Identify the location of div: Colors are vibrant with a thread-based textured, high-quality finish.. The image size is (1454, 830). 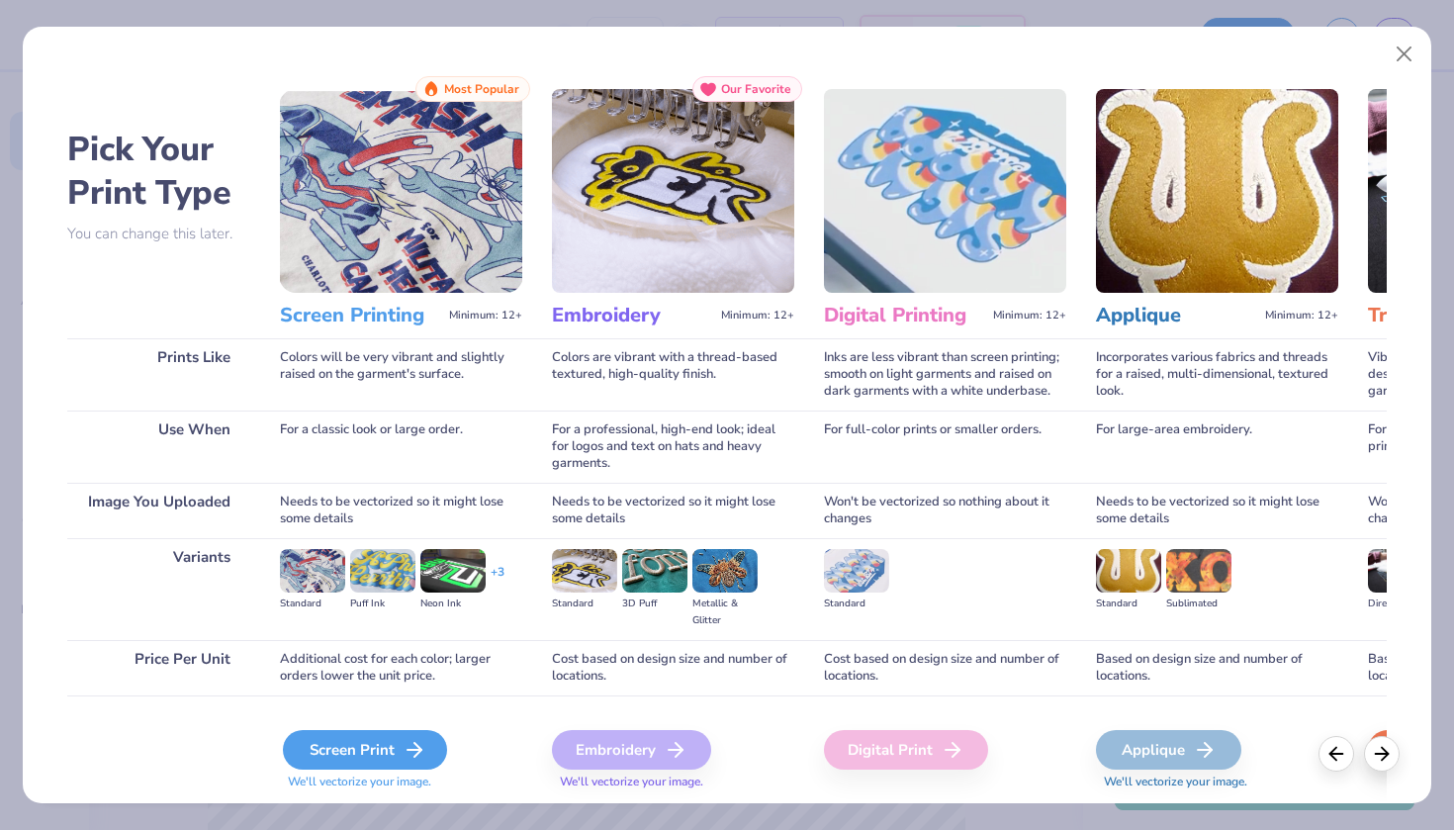
(672, 374).